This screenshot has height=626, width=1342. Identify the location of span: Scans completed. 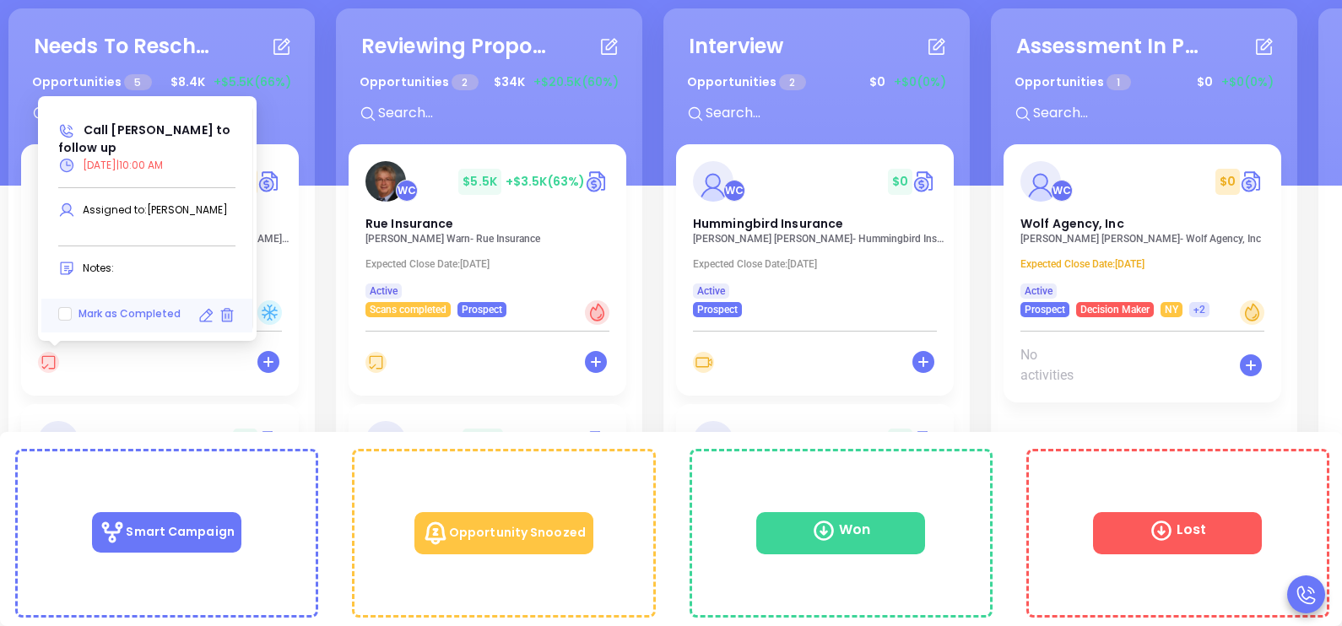
(408, 310).